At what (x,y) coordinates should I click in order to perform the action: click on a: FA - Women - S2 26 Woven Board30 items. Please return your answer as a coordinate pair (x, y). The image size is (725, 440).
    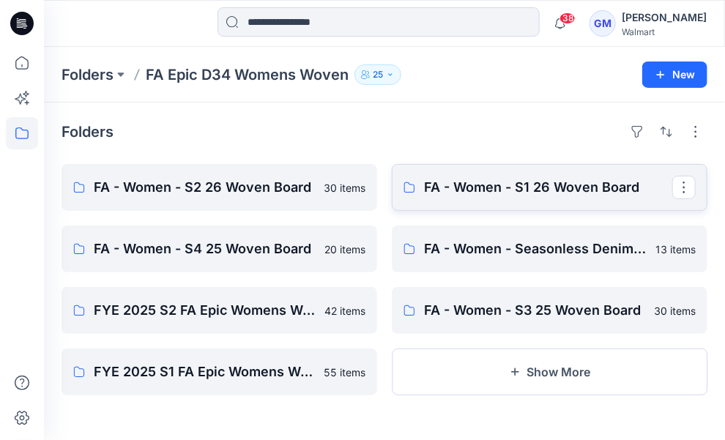
    Looking at the image, I should click on (219, 188).